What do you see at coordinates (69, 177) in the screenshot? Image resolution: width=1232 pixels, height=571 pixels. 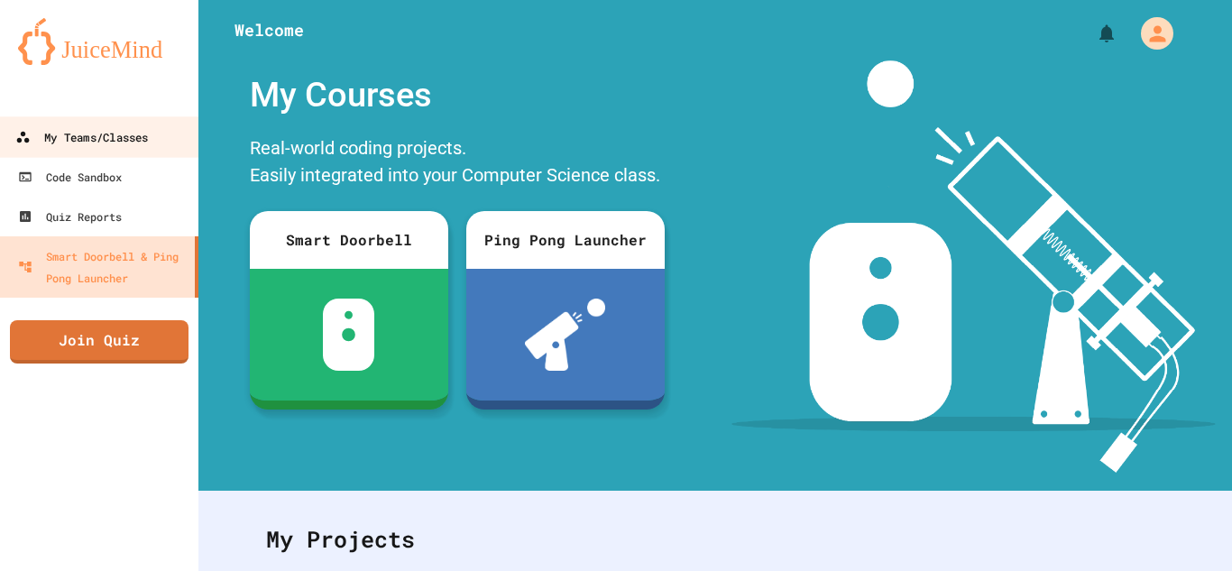 I see `div: Code Sandbox` at bounding box center [69, 177].